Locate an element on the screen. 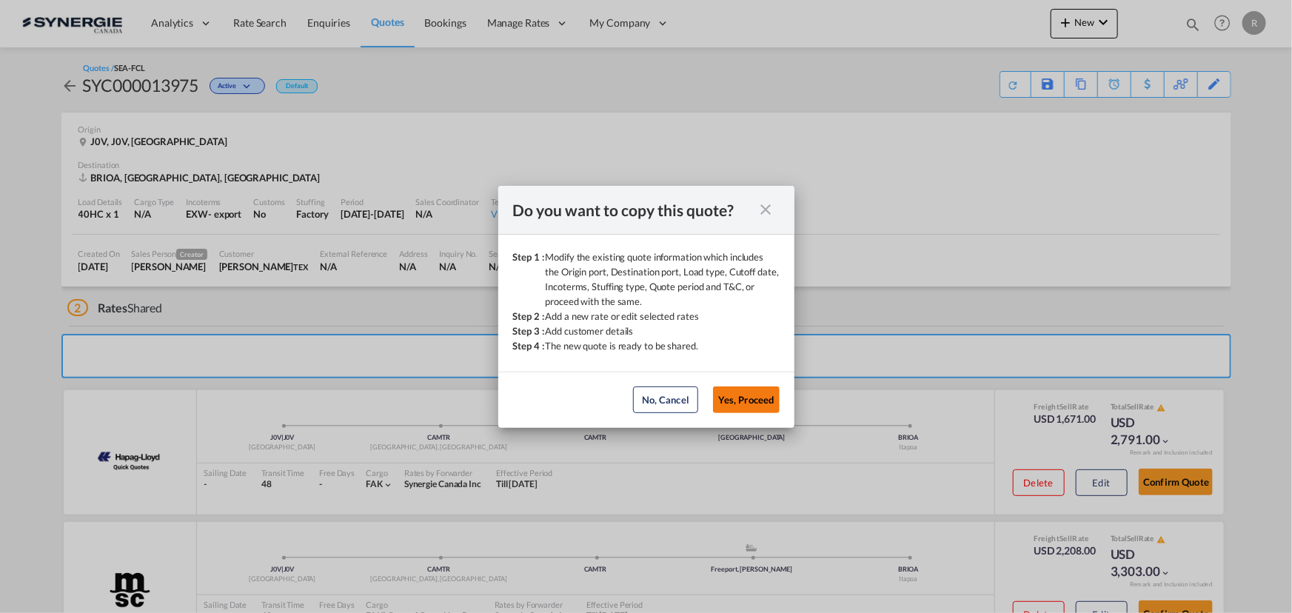 Image resolution: width=1292 pixels, height=613 pixels. div: Do you want to copy this quote? is located at coordinates (633, 210).